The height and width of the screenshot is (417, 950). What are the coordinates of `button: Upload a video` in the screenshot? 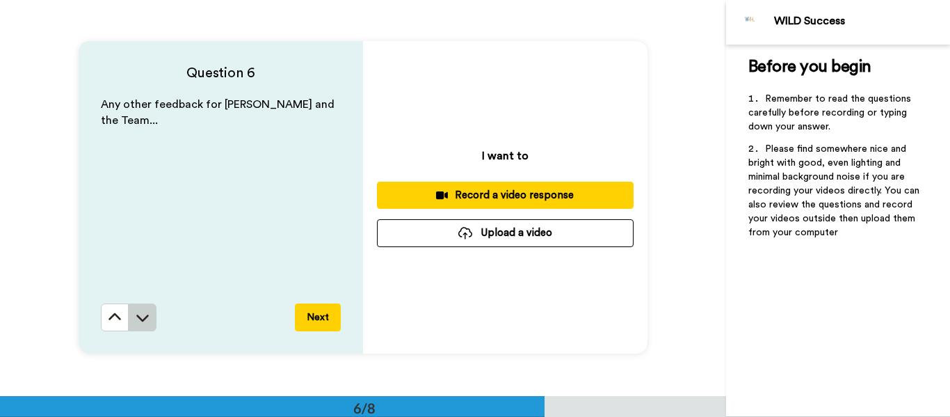 It's located at (505, 232).